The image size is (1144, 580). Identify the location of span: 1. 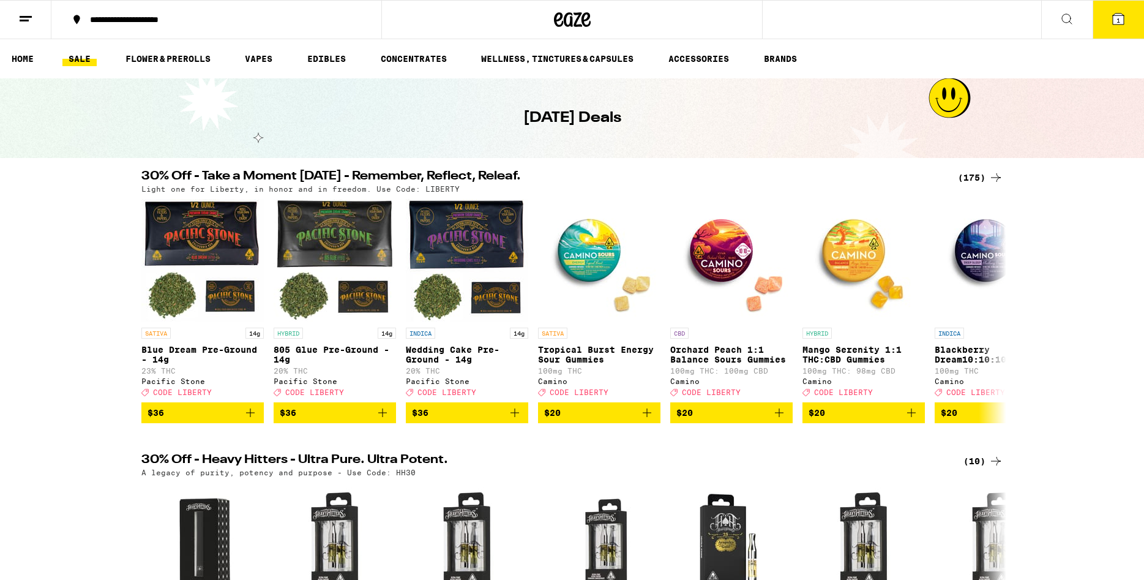
(1119, 20).